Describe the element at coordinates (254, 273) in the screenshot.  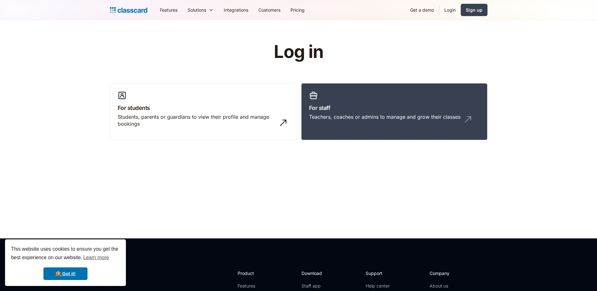
I see `h2: Product` at that location.